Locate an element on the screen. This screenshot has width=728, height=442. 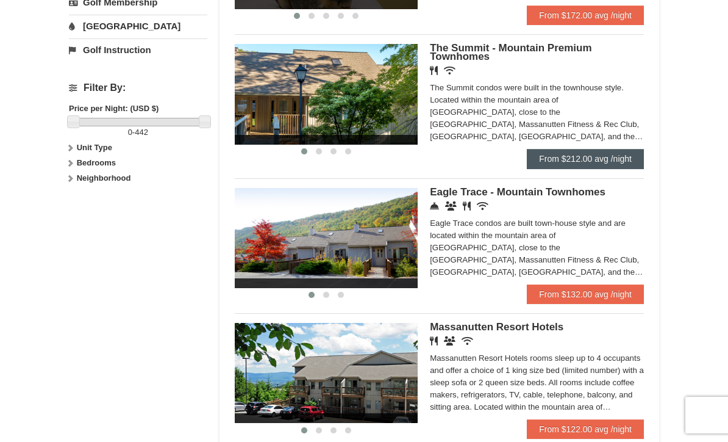
span: Massanutten Resort Hotels is located at coordinates (496, 326).